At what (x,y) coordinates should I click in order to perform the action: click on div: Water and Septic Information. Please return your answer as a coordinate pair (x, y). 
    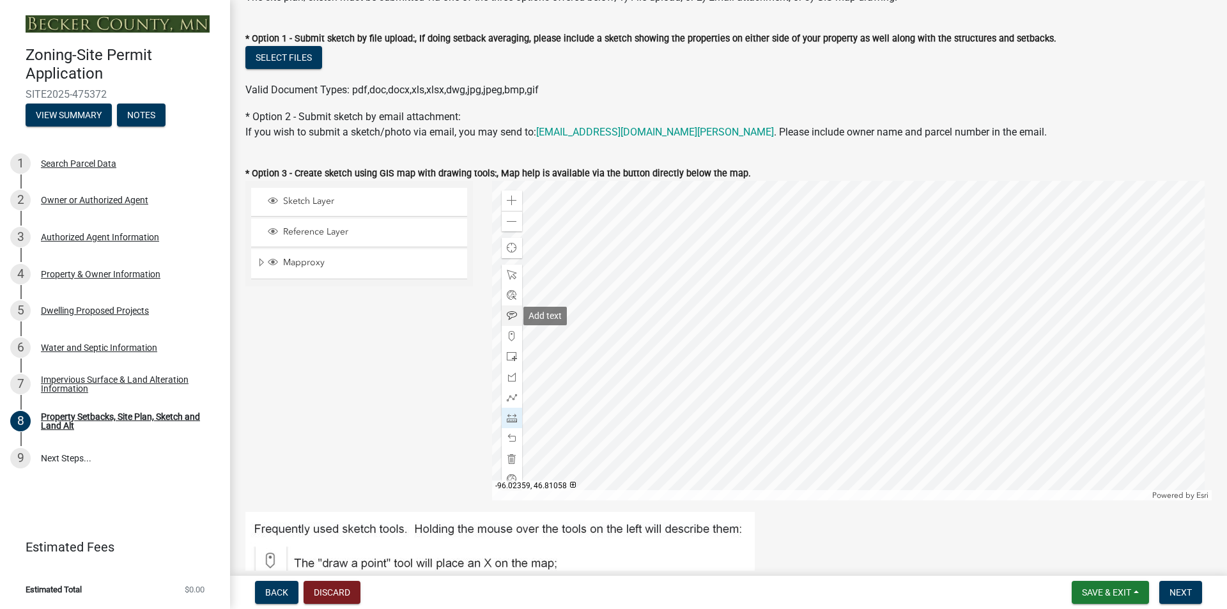
    Looking at the image, I should click on (99, 348).